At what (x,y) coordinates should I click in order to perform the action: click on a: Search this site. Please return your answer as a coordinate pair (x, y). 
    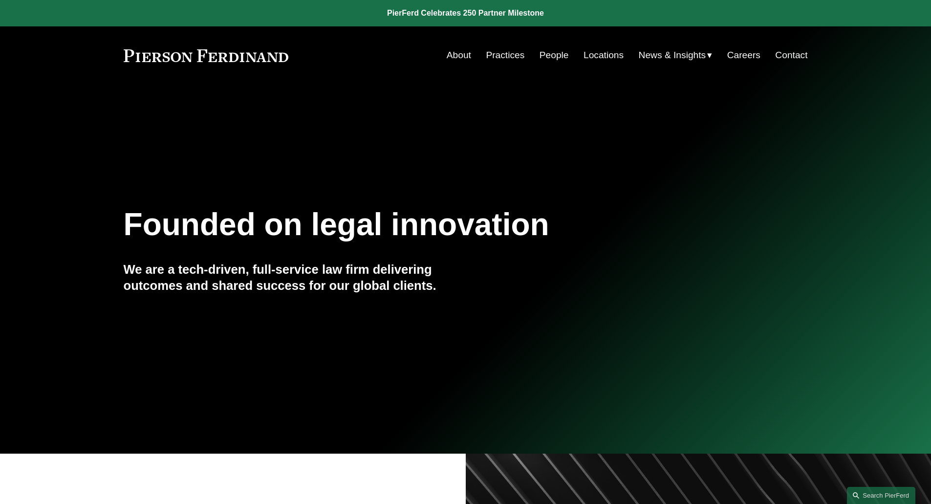
    Looking at the image, I should click on (881, 495).